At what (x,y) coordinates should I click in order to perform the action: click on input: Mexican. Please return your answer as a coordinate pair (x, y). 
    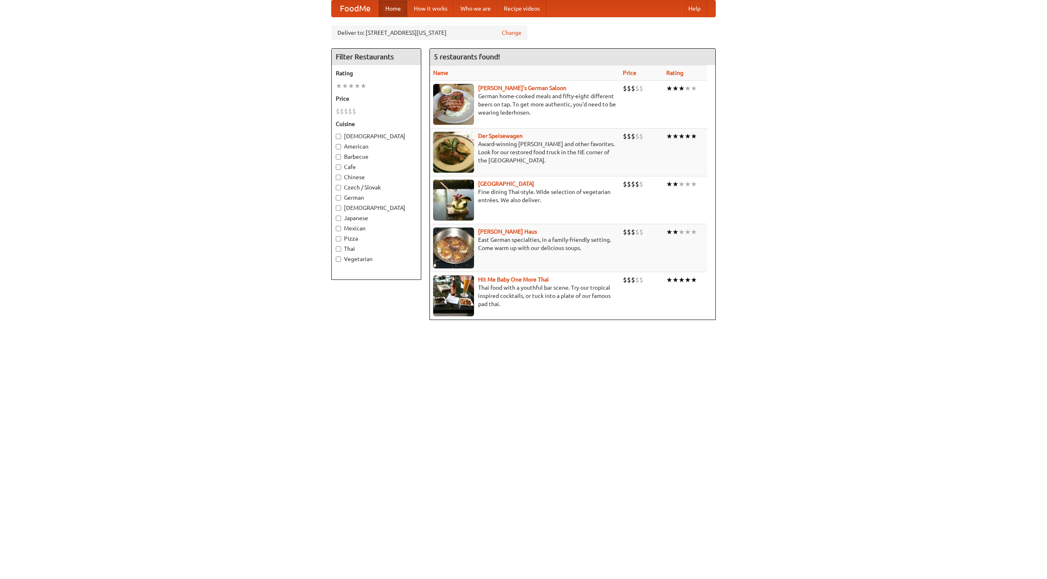
    Looking at the image, I should click on (338, 228).